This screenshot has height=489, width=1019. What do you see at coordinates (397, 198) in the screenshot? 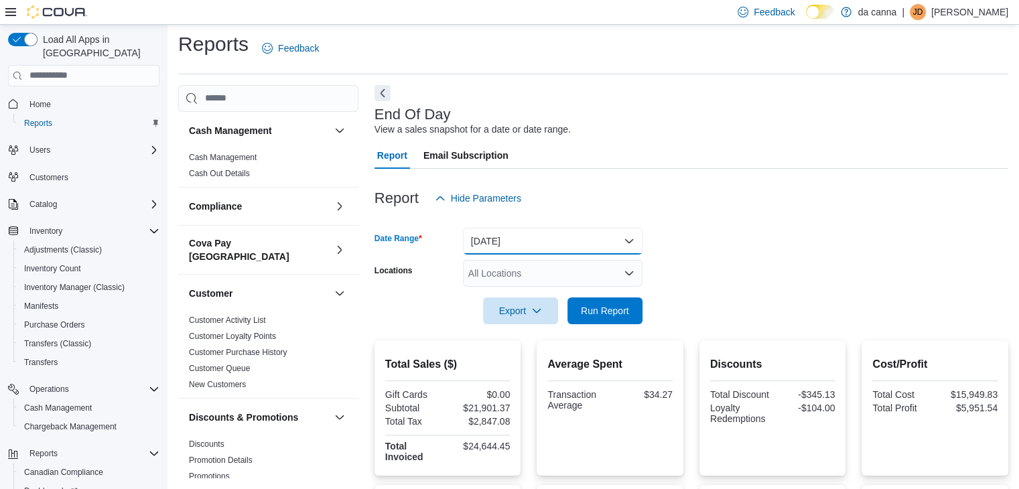
I see `h3: Report` at bounding box center [397, 198].